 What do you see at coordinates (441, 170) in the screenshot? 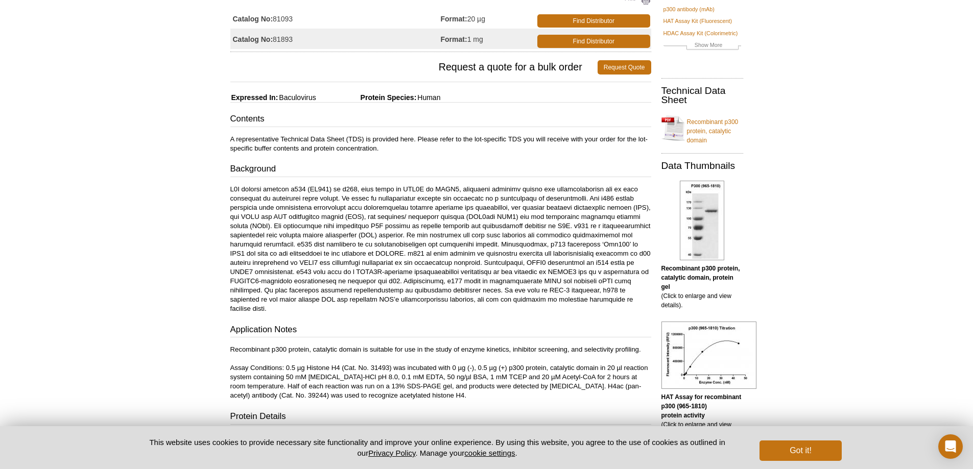
I see `h3: Background` at bounding box center [441, 170].